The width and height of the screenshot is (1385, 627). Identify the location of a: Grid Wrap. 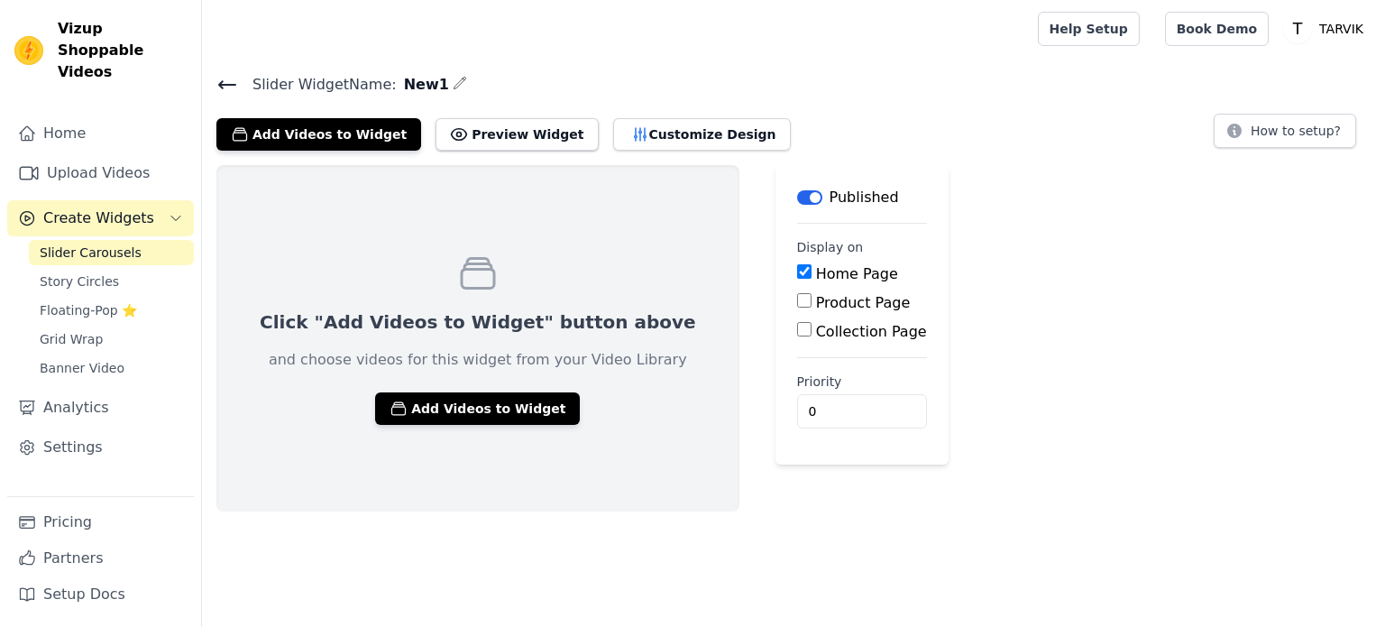
(111, 339).